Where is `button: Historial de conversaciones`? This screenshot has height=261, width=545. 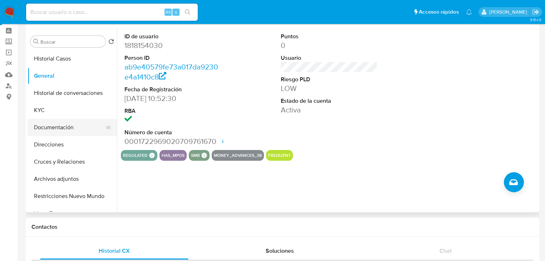 button: Historial de conversaciones is located at coordinates (72, 93).